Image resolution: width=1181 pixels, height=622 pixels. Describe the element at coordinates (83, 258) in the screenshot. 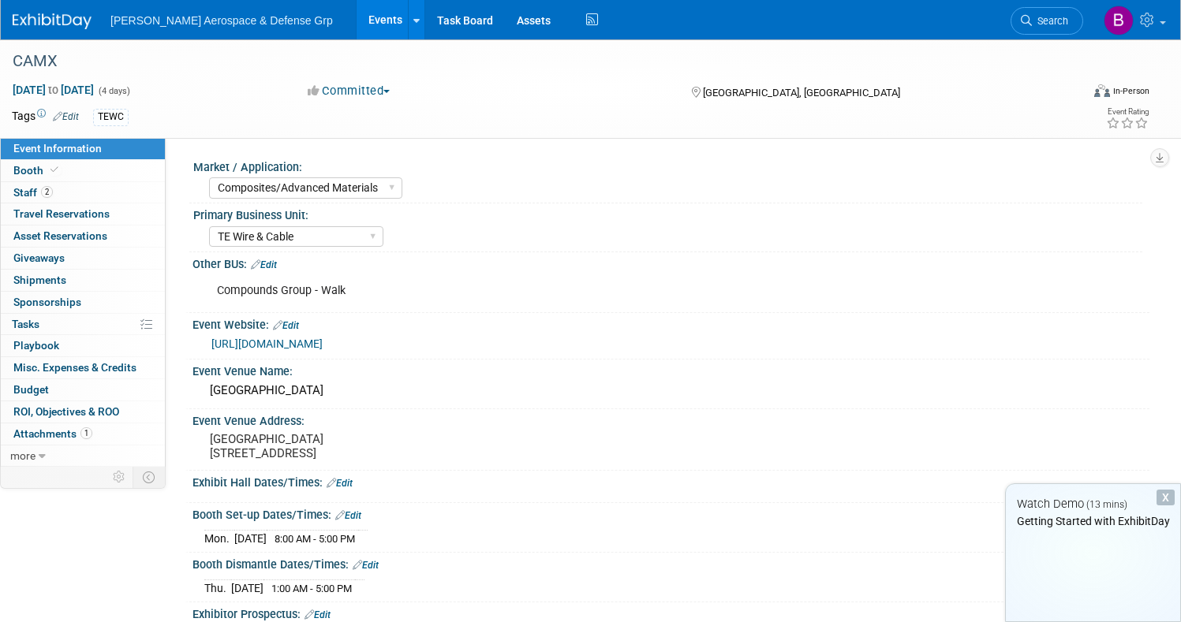

I see `a: Giveaways` at that location.